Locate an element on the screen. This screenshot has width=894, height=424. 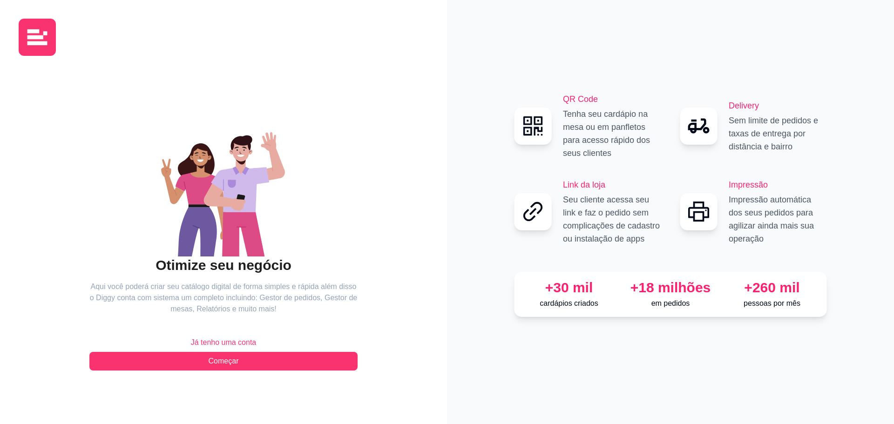
p: Tenha seu cardápio na mesa ou em panfletos para acesso rápido dos seus clientes is located at coordinates (612, 134).